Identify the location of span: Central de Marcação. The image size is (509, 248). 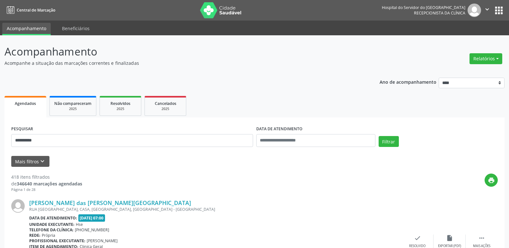
(36, 10).